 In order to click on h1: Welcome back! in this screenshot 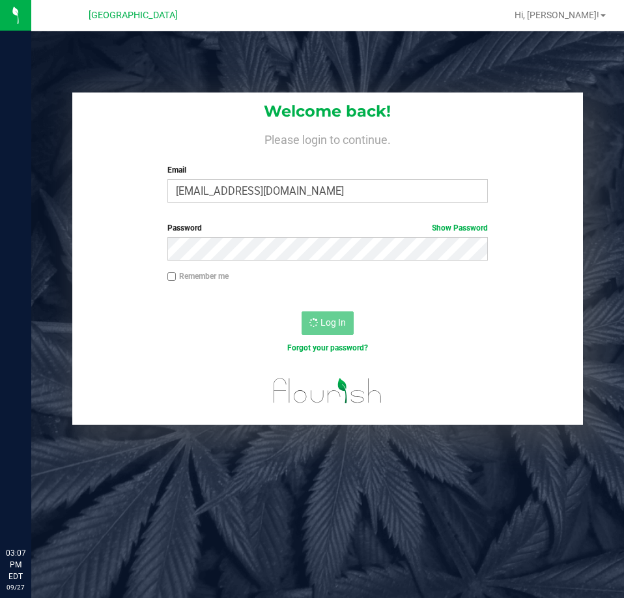, I will do `click(327, 111)`.